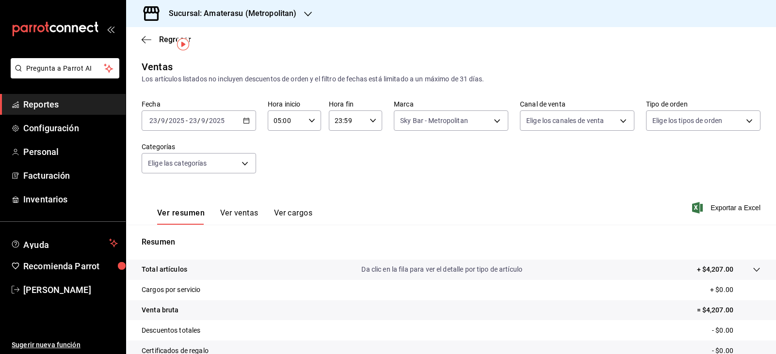 This screenshot has height=354, width=776. What do you see at coordinates (160, 310) in the screenshot?
I see `p: Venta bruta` at bounding box center [160, 310].